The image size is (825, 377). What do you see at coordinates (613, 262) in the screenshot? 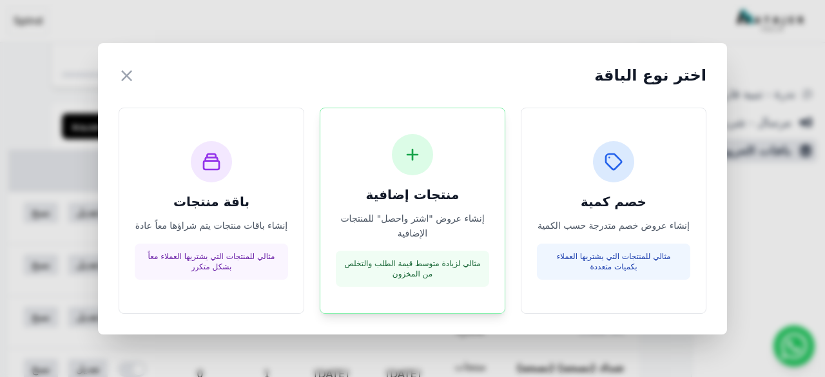
I see `p: مثالي للمنتجات التي يشتريها العملاء بكميات متعددة` at bounding box center [613, 262].